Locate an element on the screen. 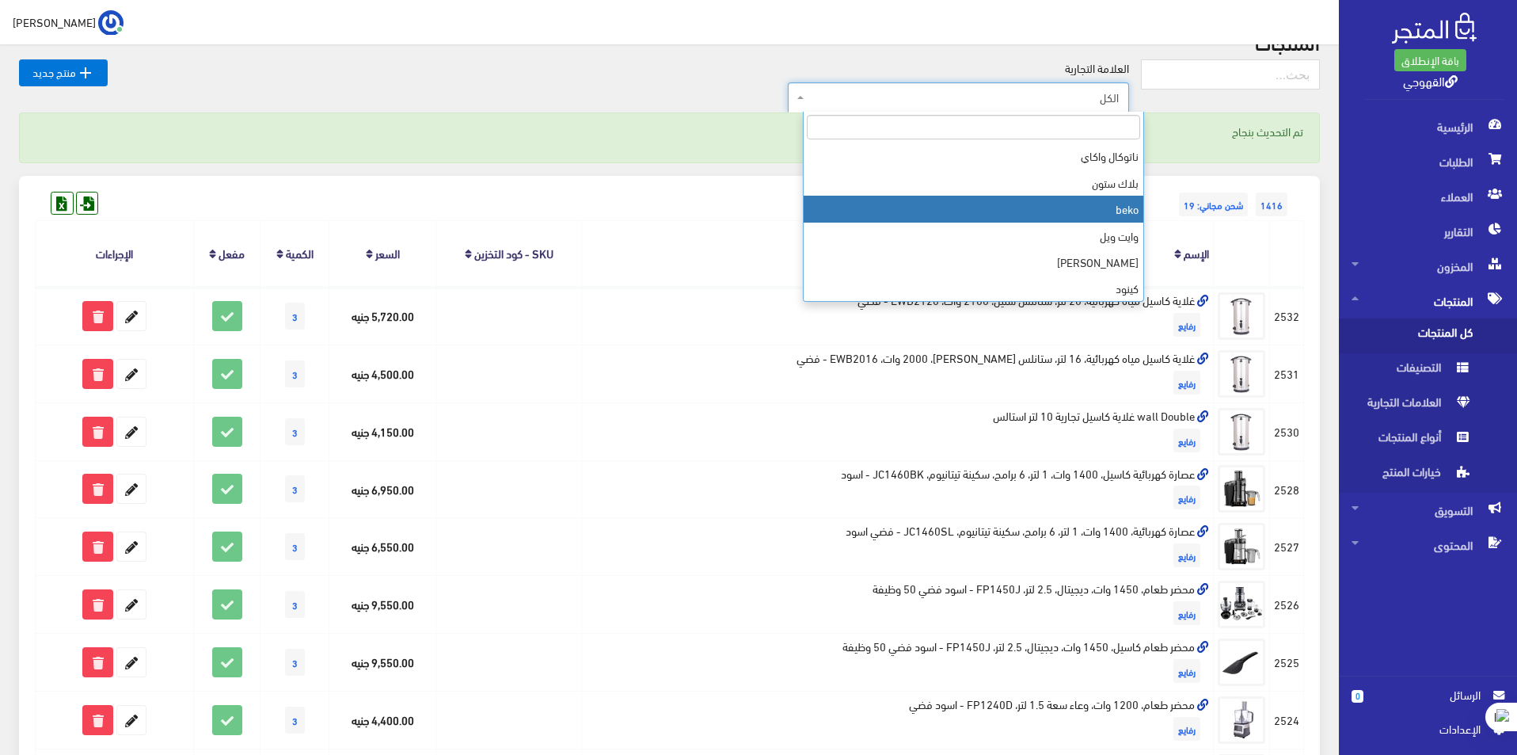  td: 4,500.00 جنيه is located at coordinates (382, 373).